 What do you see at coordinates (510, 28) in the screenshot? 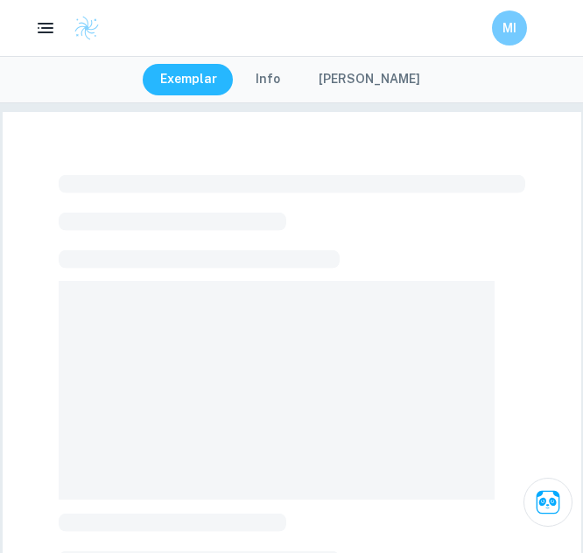
I see `button: MI` at bounding box center [510, 28].